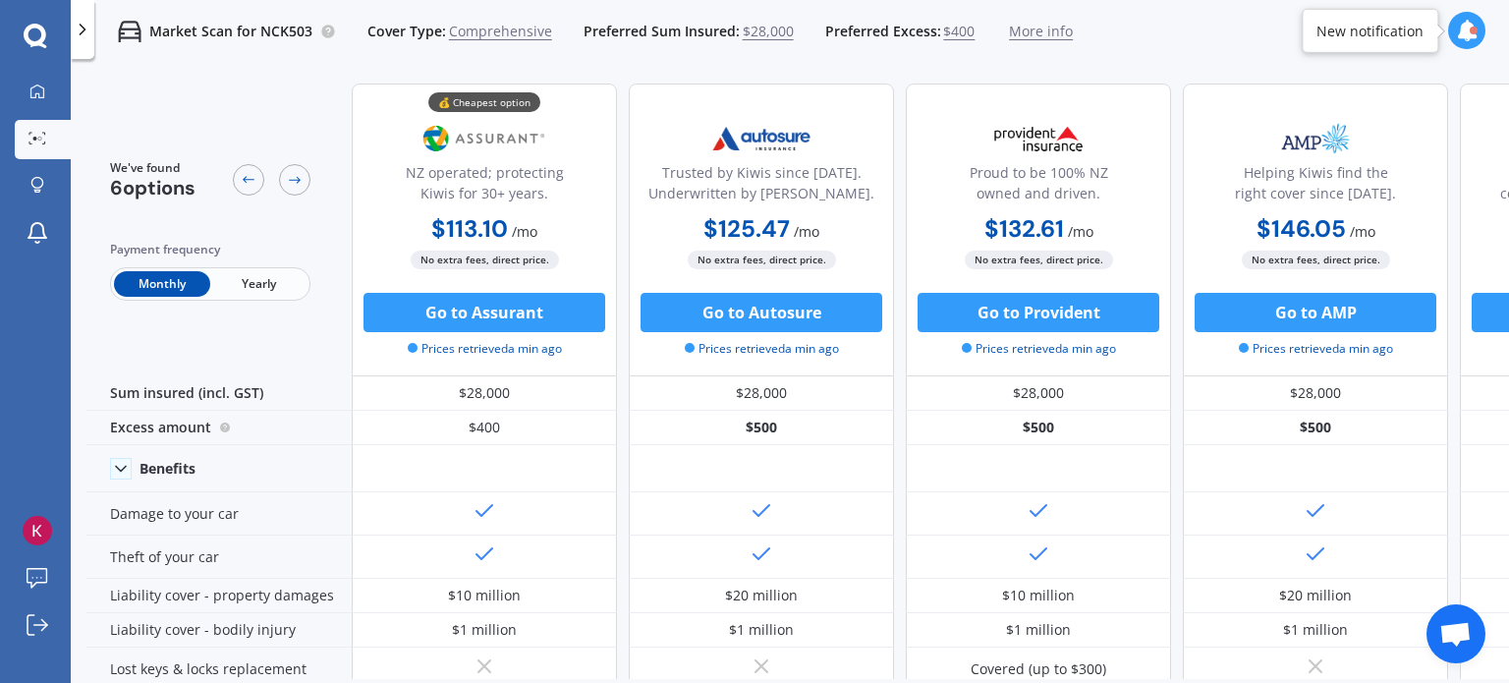 Image resolution: width=1509 pixels, height=683 pixels. Describe the element at coordinates (484, 139) in the screenshot. I see `img: Assurant.png` at that location.